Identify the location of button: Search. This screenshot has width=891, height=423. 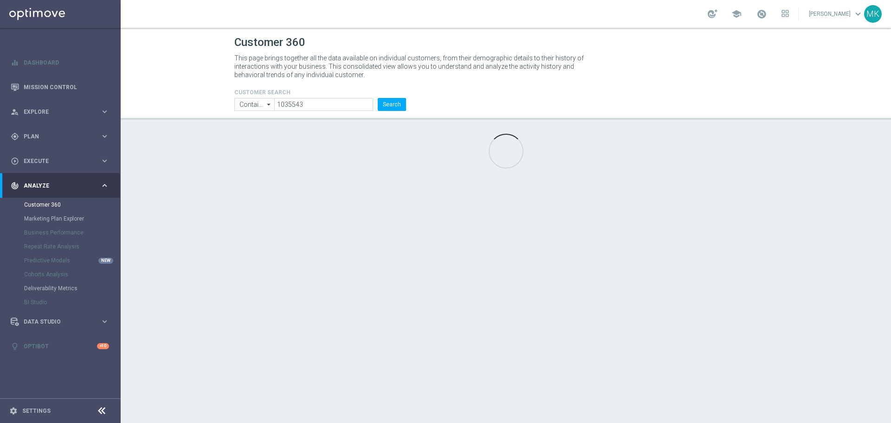
(392, 104).